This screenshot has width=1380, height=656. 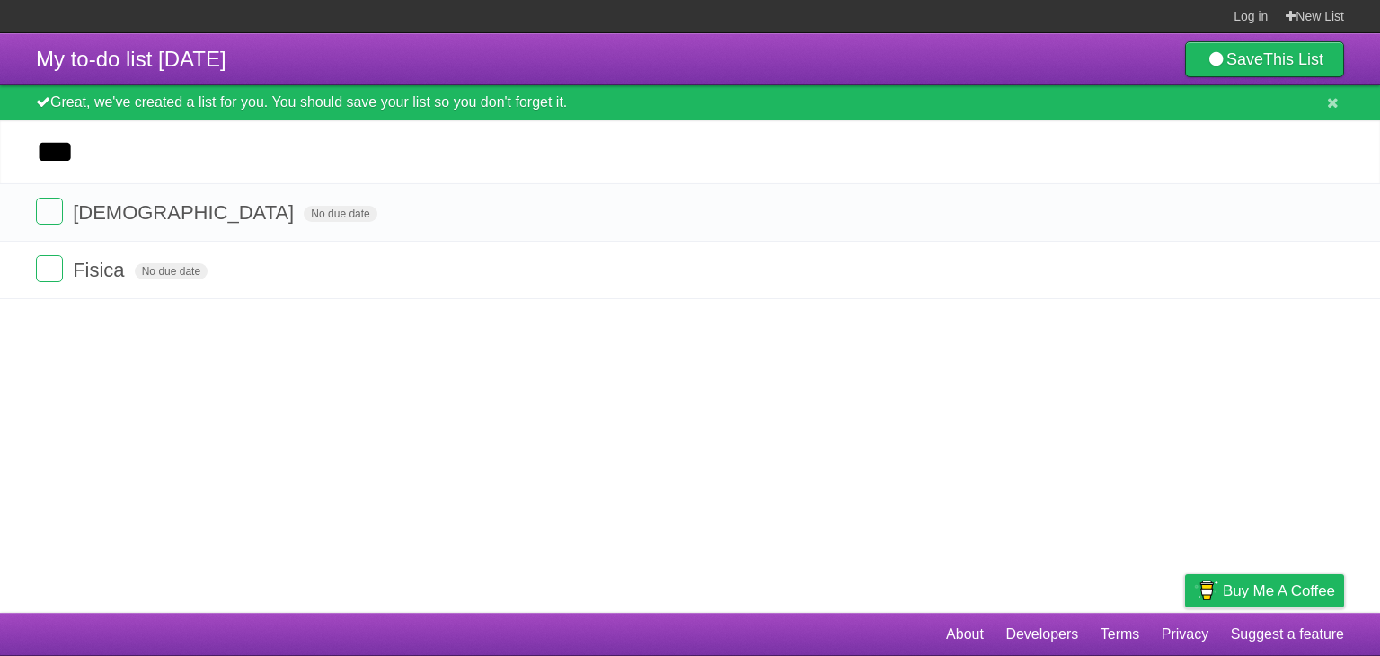 I want to click on a: Buy me a coffee, so click(x=1264, y=590).